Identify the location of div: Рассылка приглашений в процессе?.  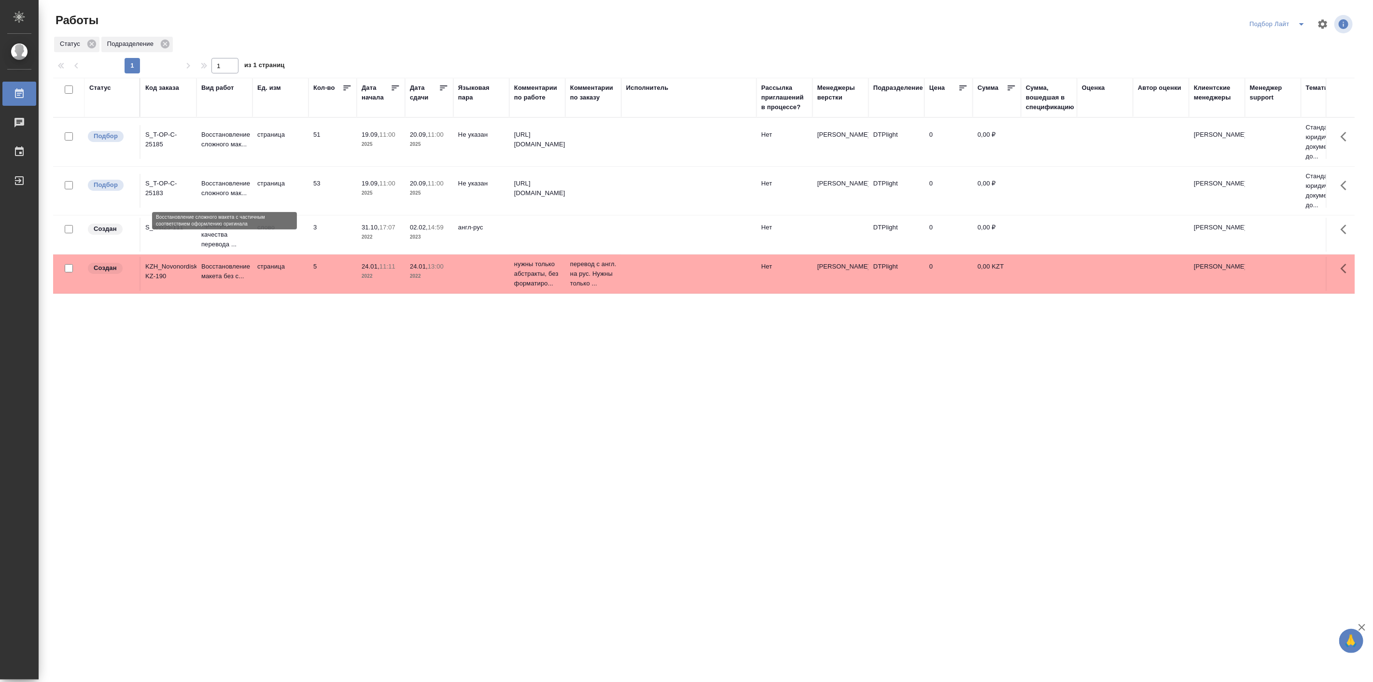
(784, 98).